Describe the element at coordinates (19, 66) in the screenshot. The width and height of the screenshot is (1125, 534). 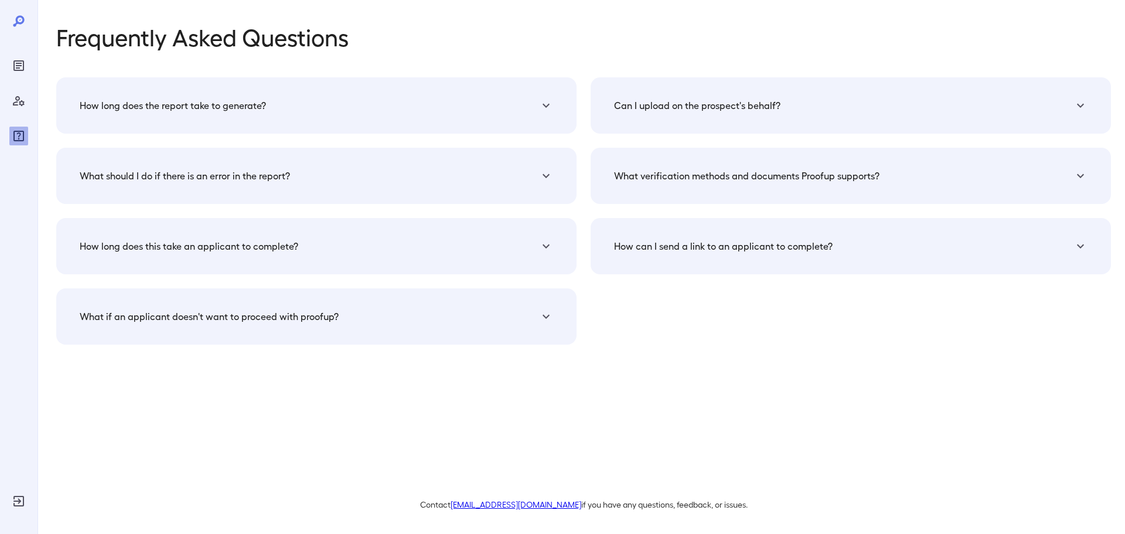
I see `div: Reports` at that location.